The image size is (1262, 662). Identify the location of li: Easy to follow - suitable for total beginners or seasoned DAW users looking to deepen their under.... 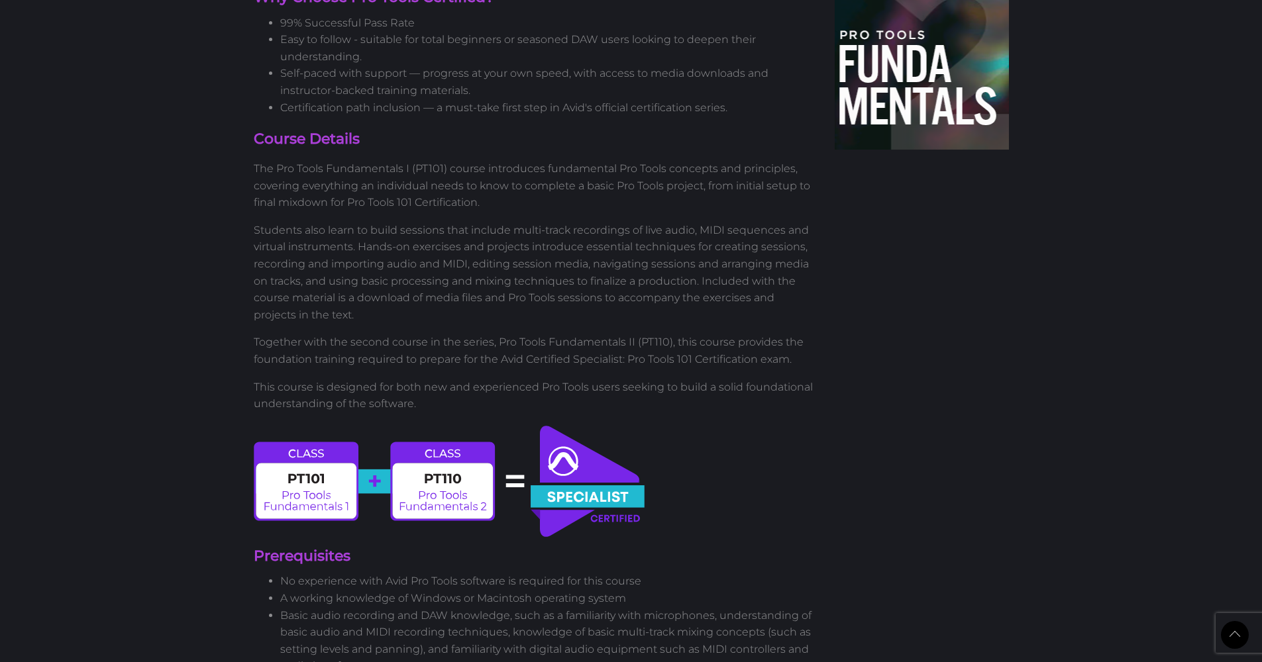
(548, 48).